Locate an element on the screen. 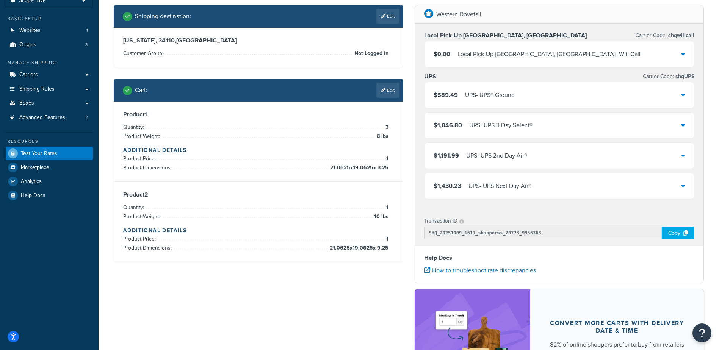  span: Not Logged in is located at coordinates (370, 53).